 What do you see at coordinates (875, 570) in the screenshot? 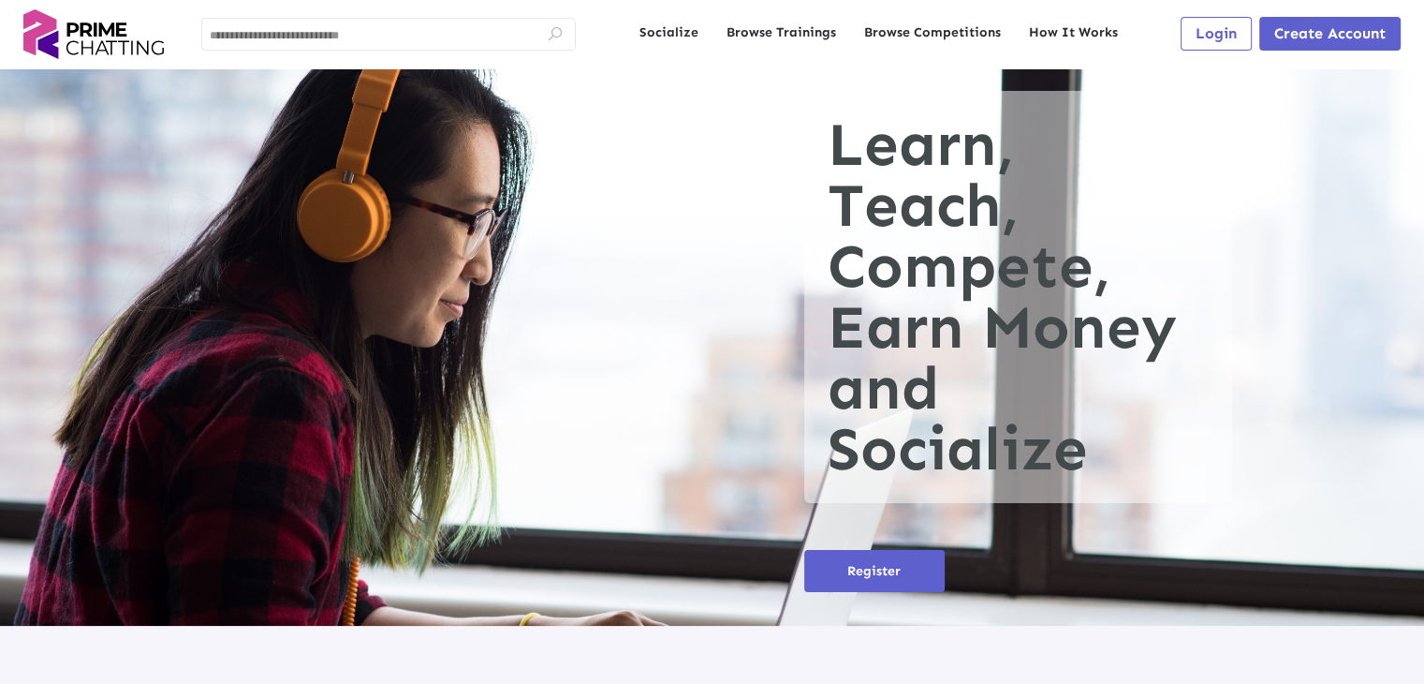
I see `button: Register` at bounding box center [875, 570].